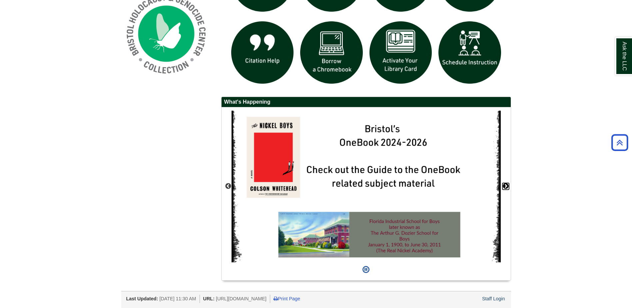  What do you see at coordinates (366, 186) in the screenshot?
I see `img: The Nickel Boys OneBook` at bounding box center [366, 186].